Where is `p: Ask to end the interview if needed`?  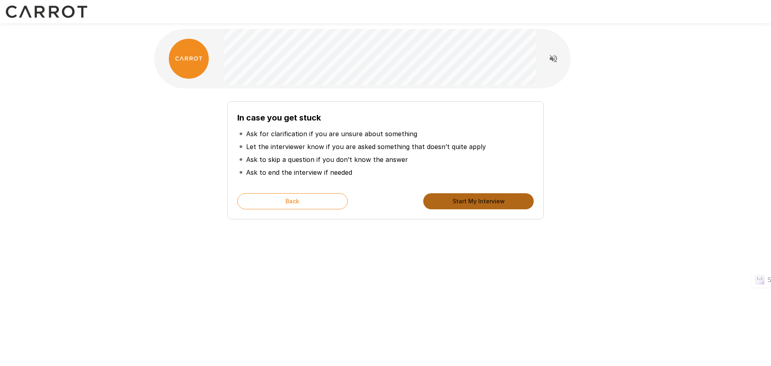
p: Ask to end the interview if needed is located at coordinates (299, 172).